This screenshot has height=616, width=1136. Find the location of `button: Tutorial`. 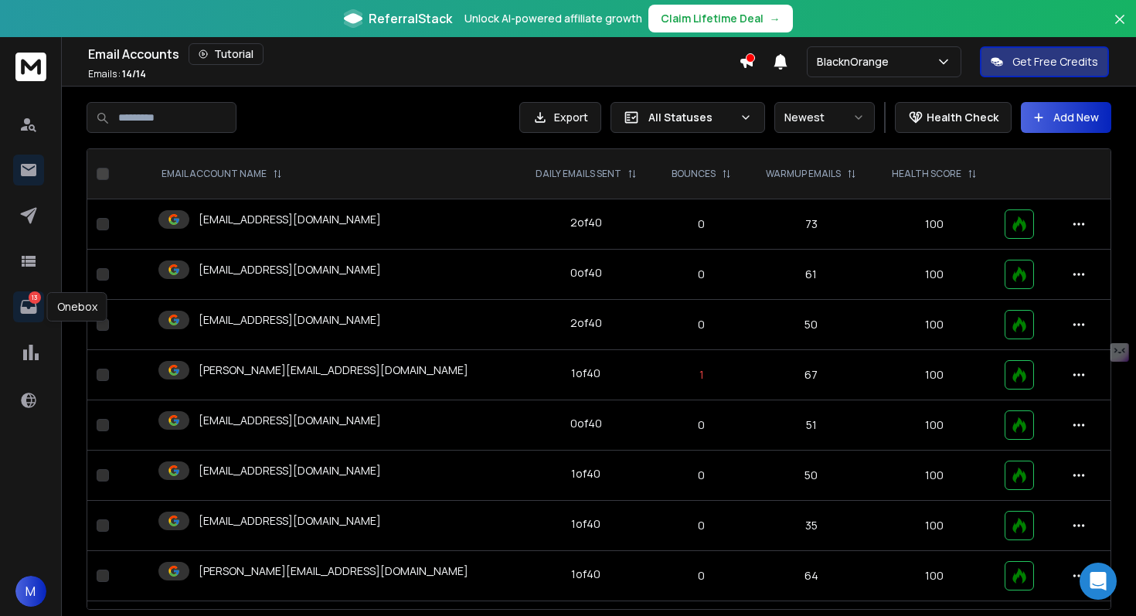

button: Tutorial is located at coordinates (226, 54).